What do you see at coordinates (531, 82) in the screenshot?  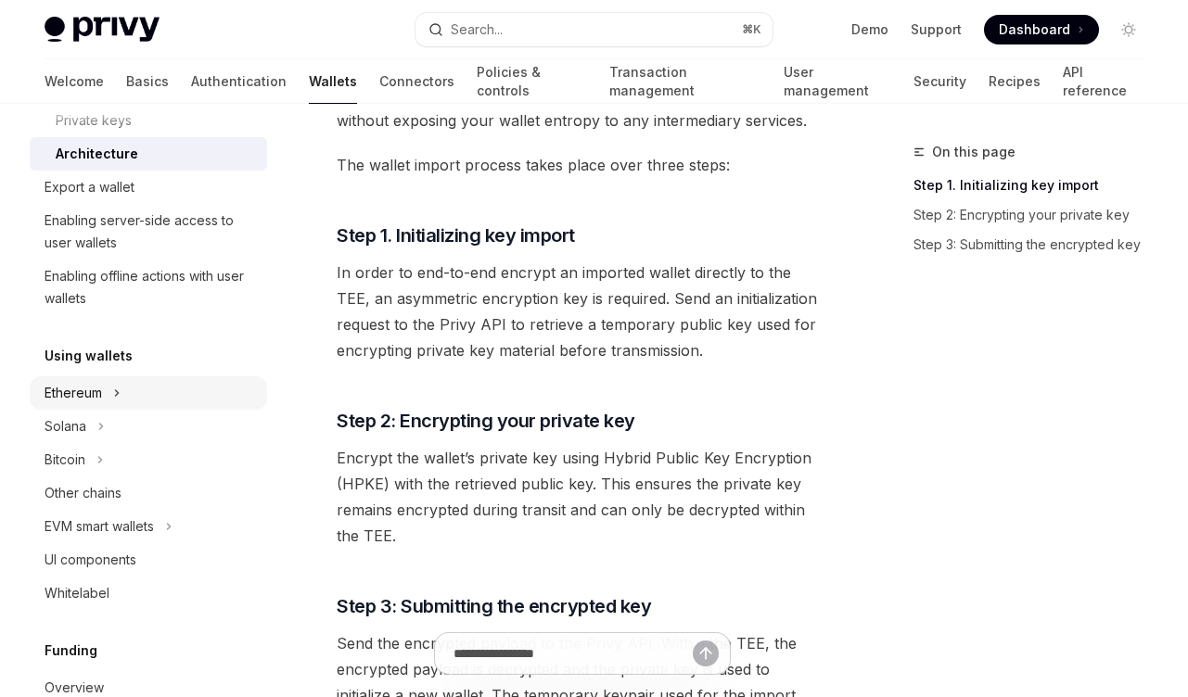 I see `a: Policies & controls` at bounding box center [531, 82].